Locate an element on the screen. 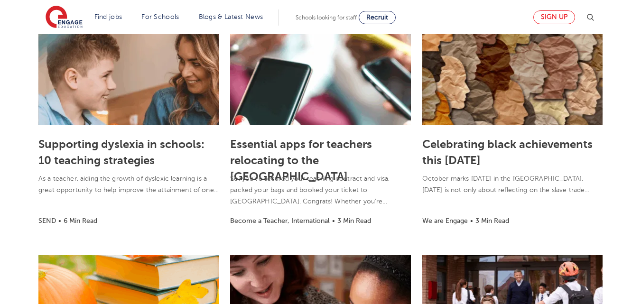  a: Recruit is located at coordinates (377, 18).